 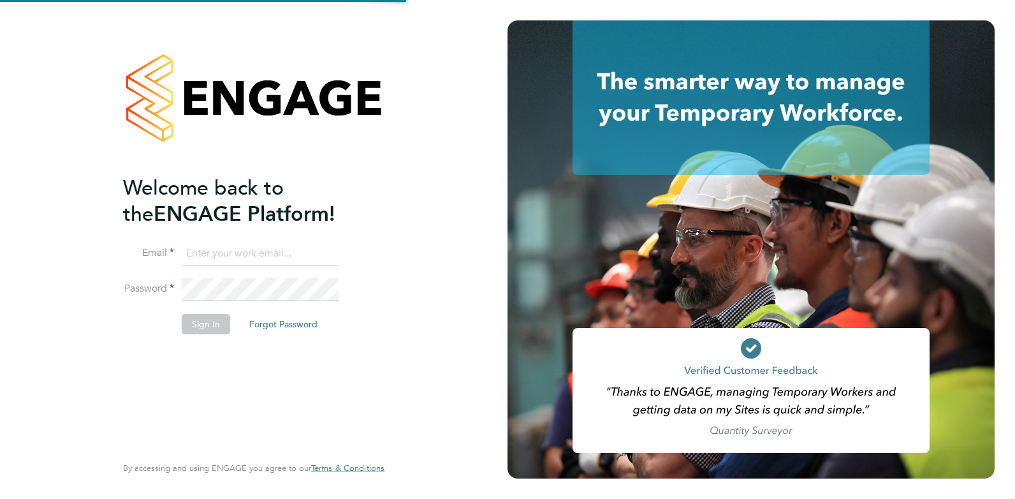 What do you see at coordinates (203, 201) in the screenshot?
I see `span: Welcome back to the` at bounding box center [203, 201].